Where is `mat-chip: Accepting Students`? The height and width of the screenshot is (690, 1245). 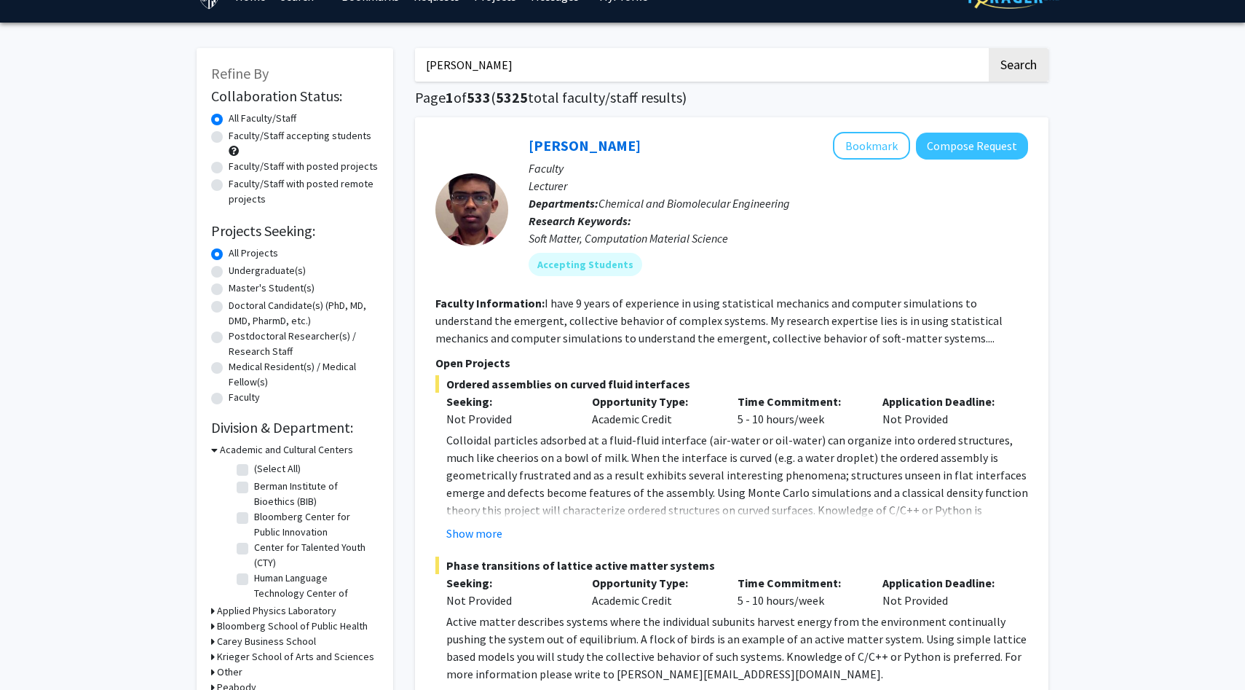
mat-chip: Accepting Students is located at coordinates (586, 264).